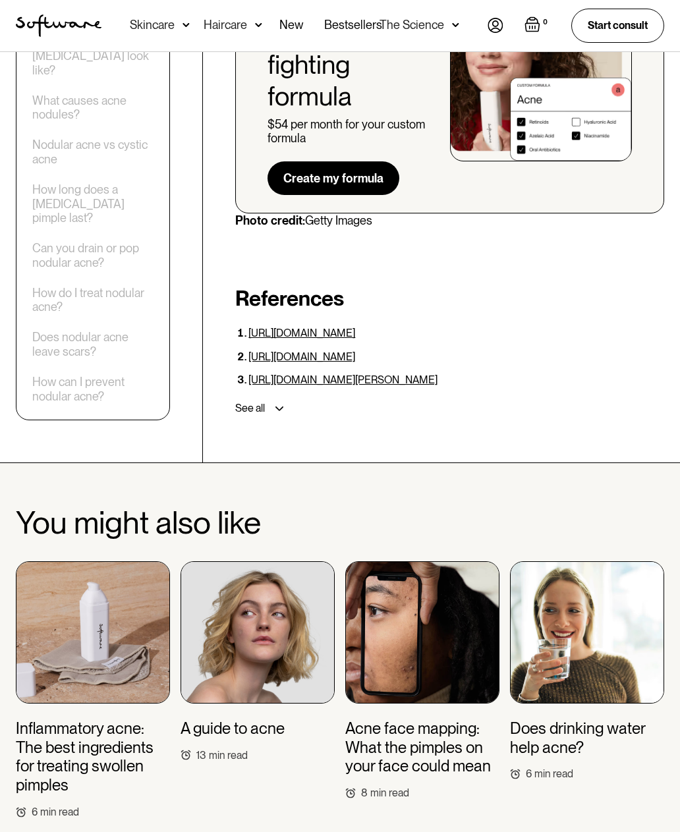 The image size is (680, 832). I want to click on h3: Does drinking water help acne?, so click(587, 738).